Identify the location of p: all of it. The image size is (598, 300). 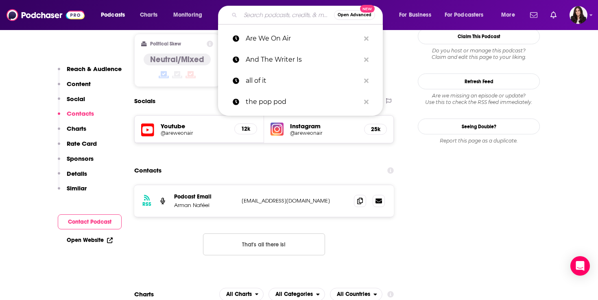
(302, 81).